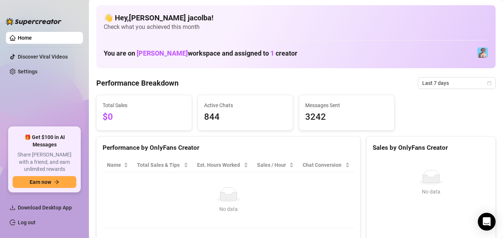  I want to click on span: download, so click(13, 207).